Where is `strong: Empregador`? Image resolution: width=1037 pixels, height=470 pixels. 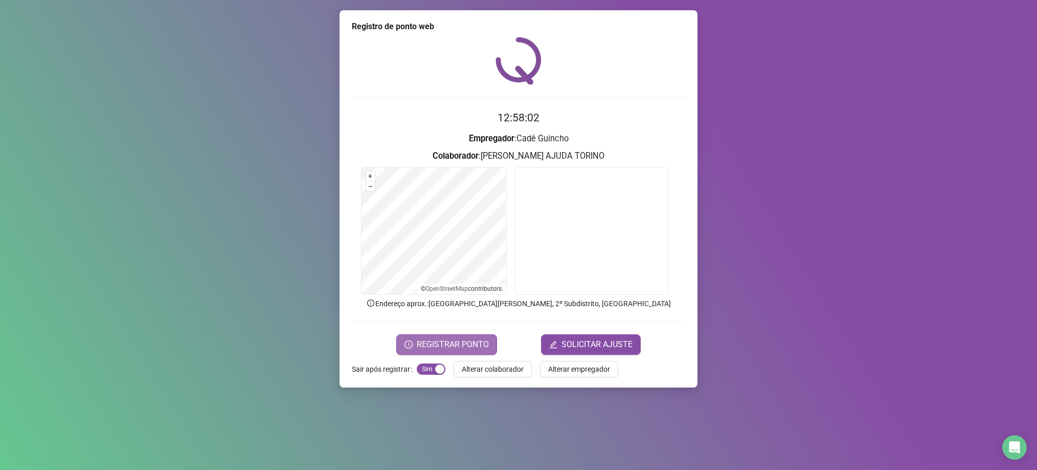
strong: Empregador is located at coordinates (492, 138).